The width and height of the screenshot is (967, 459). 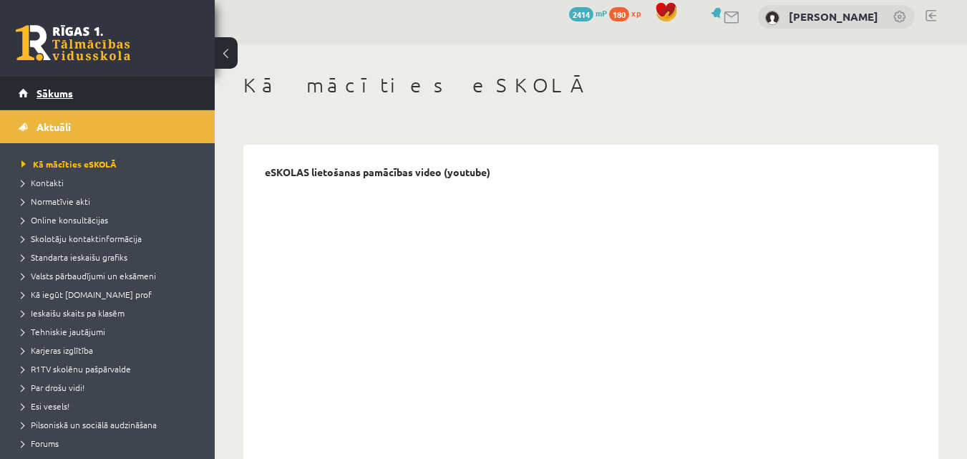 I want to click on a: Rīgas 1. Tālmācības vidusskola, so click(x=73, y=43).